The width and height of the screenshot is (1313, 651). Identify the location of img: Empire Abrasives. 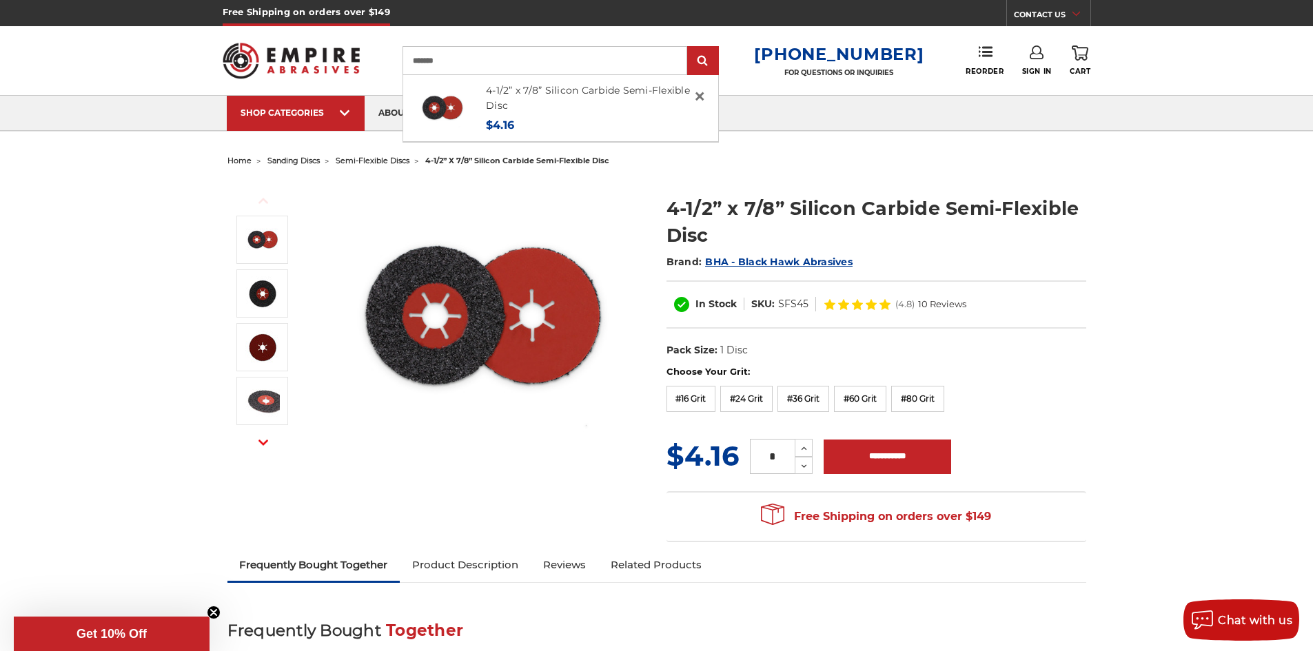
(291, 61).